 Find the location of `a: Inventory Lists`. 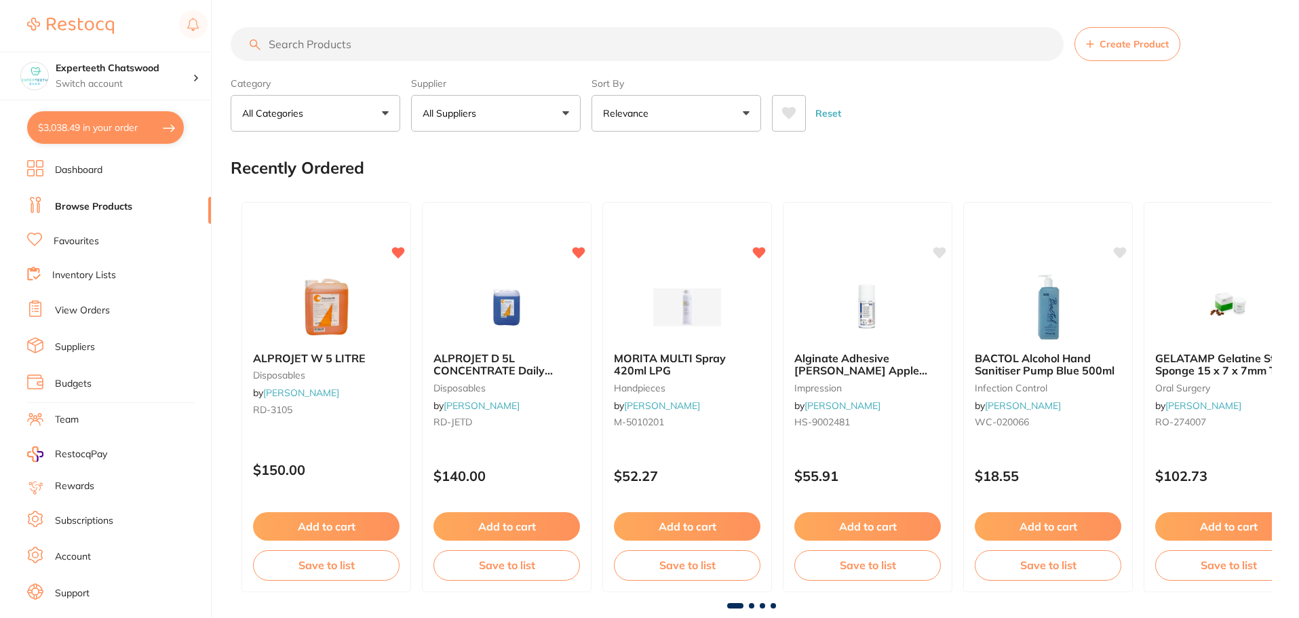

a: Inventory Lists is located at coordinates (84, 275).